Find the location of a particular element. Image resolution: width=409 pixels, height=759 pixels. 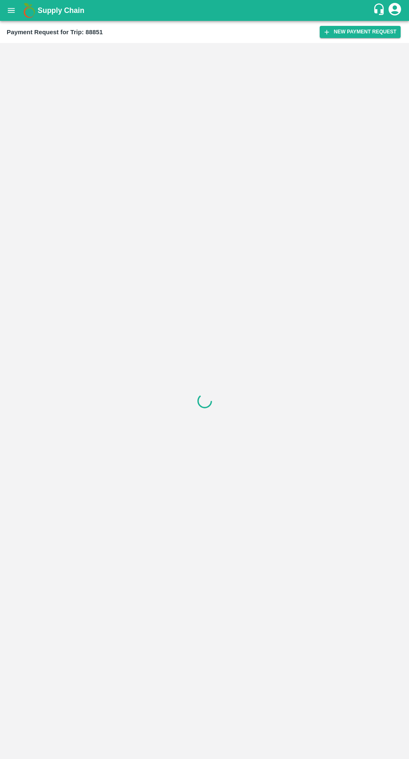

button: open drawer is located at coordinates (11, 10).